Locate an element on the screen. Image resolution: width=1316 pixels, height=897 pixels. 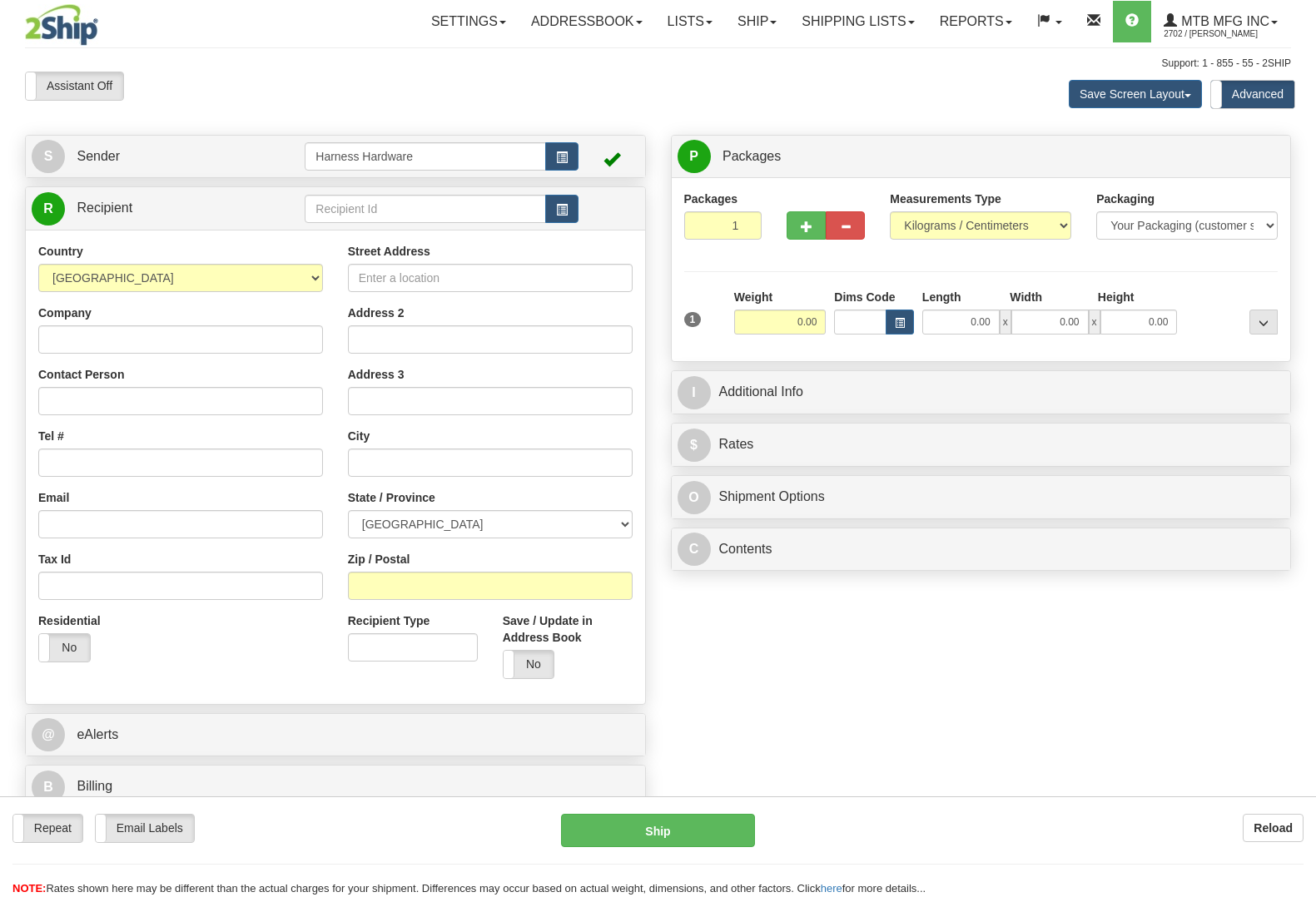
a: Ship is located at coordinates (757, 22).